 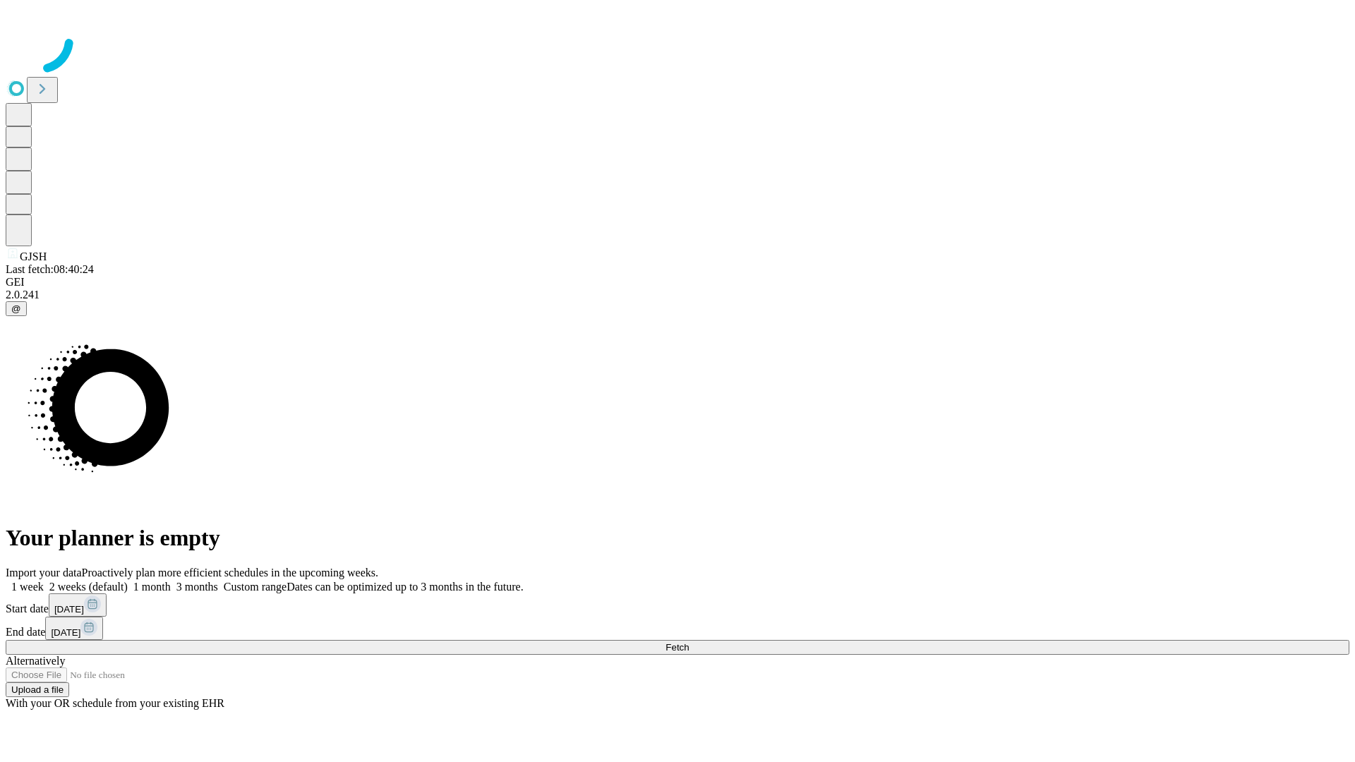 I want to click on span: Fetch, so click(x=677, y=647).